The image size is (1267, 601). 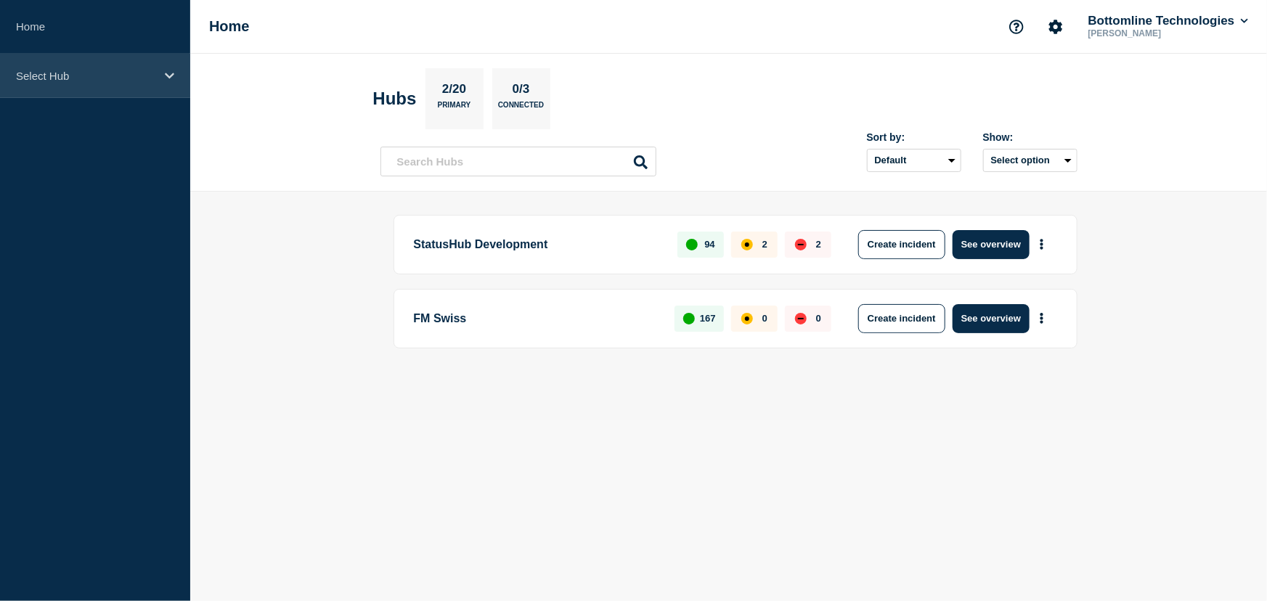 I want to click on h2: Hubs, so click(x=395, y=99).